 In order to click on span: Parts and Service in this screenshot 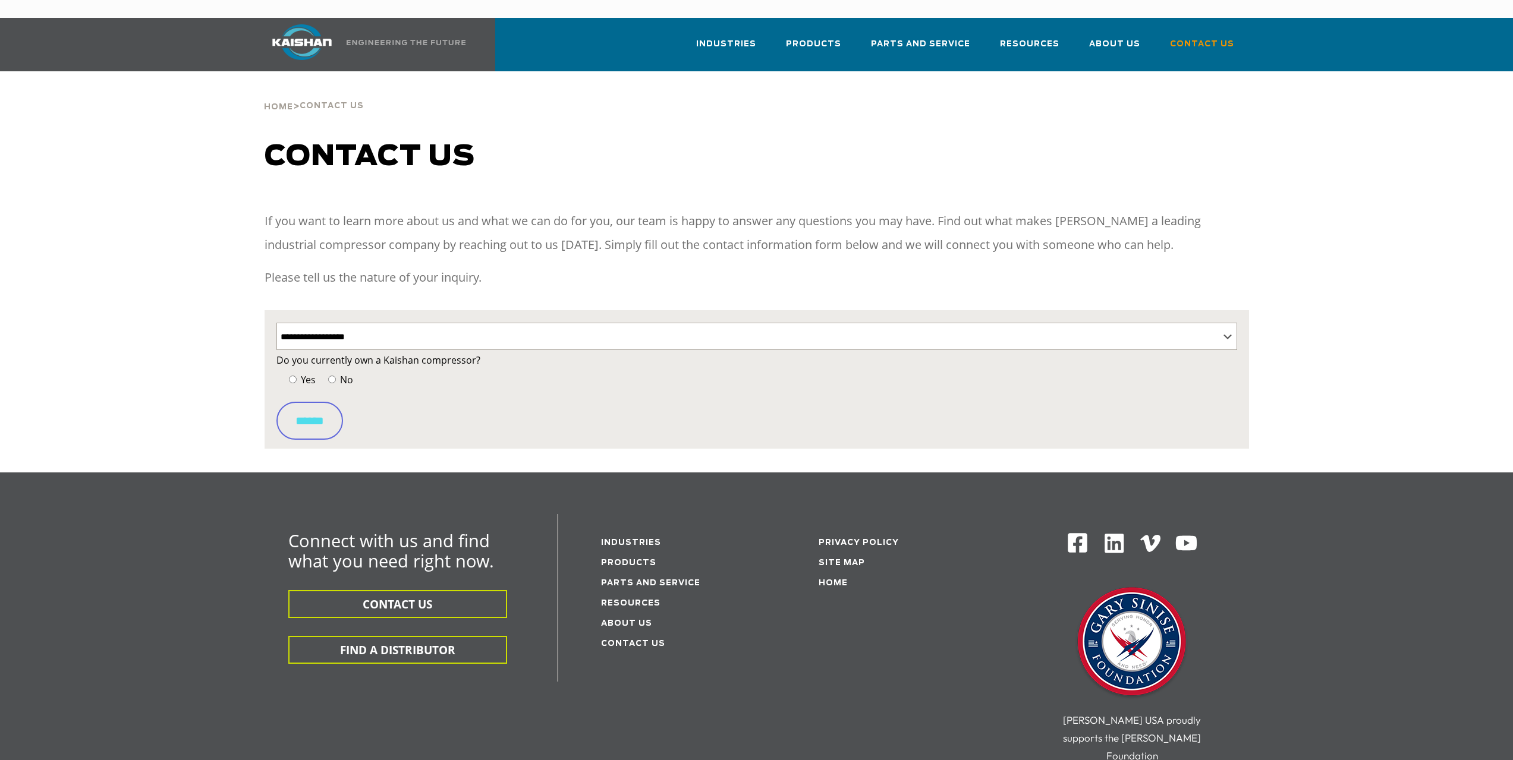, I will do `click(920, 44)`.